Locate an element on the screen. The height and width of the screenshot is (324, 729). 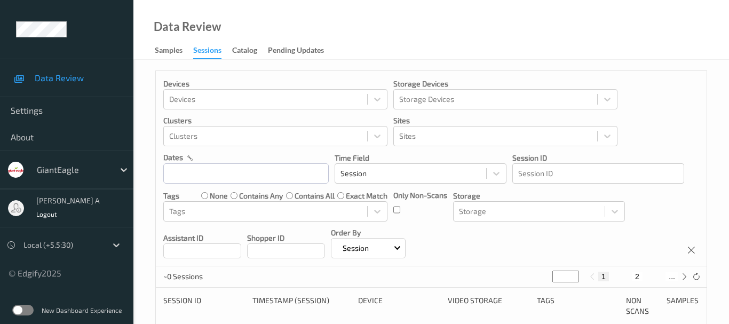
div: Session ID is located at coordinates (204, 306).